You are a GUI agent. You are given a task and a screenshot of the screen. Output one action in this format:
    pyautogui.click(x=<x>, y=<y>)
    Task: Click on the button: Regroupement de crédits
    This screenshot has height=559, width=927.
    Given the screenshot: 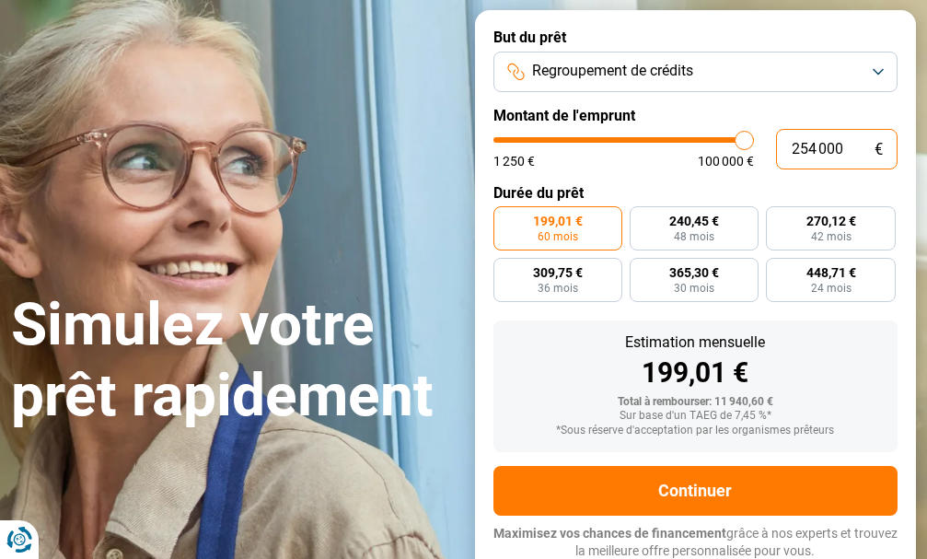 What is the action you would take?
    pyautogui.click(x=696, y=72)
    